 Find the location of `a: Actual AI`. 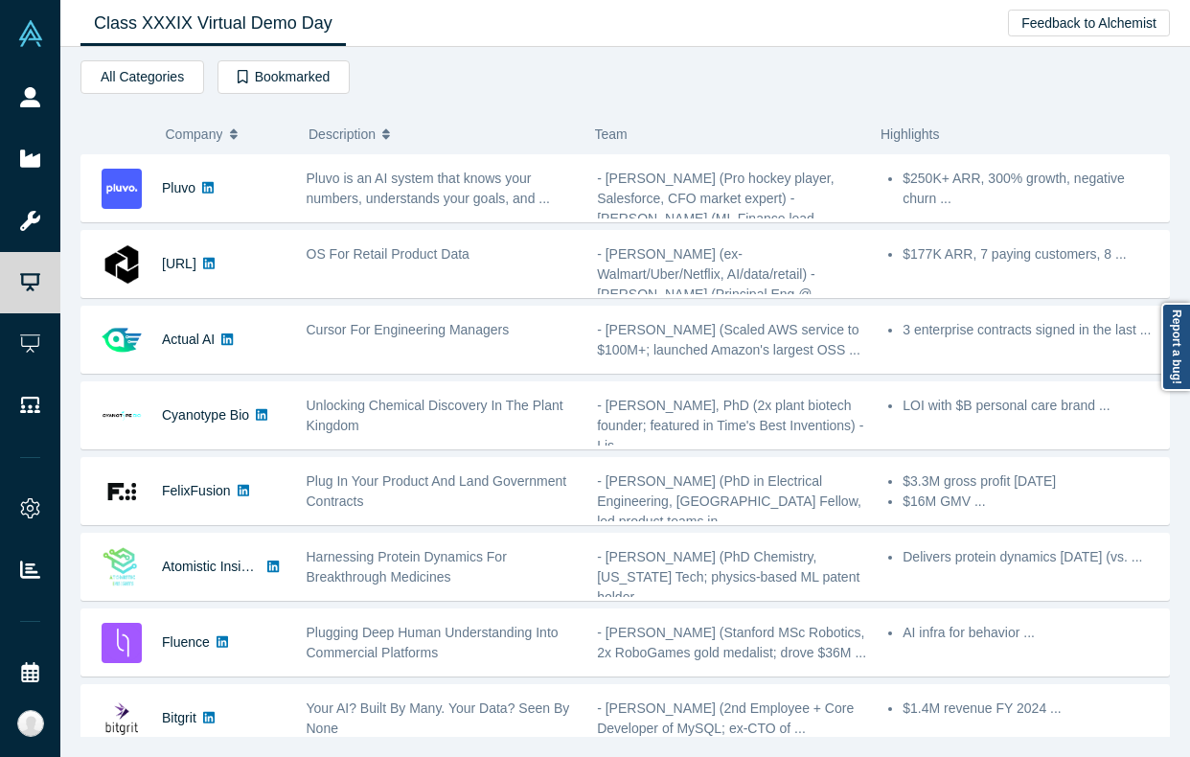

a: Actual AI is located at coordinates (188, 339).